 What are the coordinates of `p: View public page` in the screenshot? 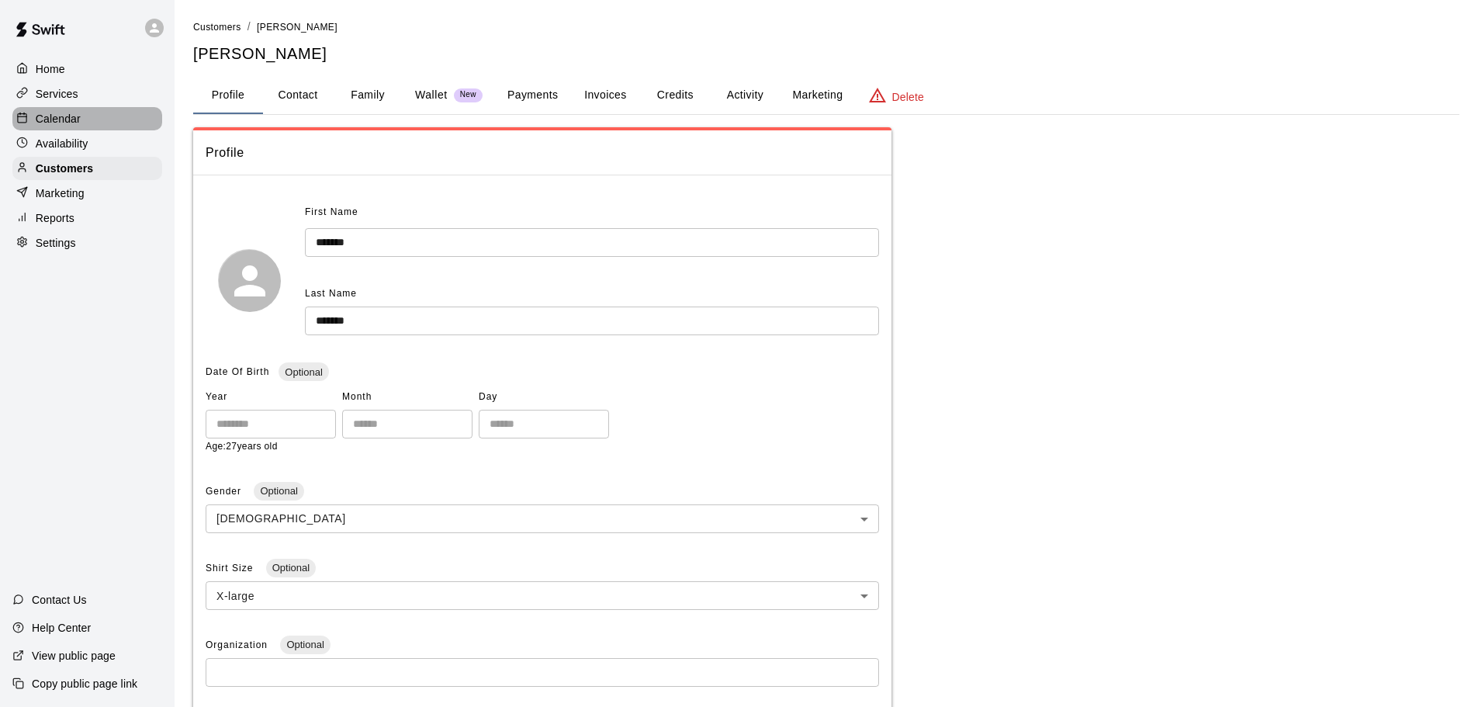 It's located at (74, 656).